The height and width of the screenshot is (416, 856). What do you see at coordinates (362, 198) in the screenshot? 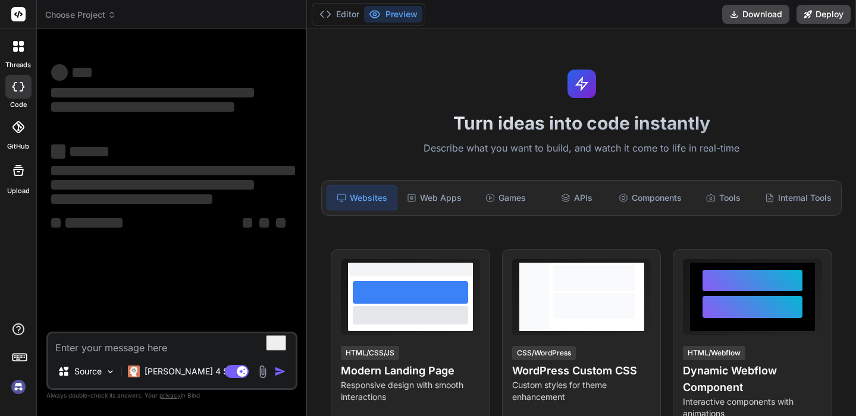
I see `div: Websites` at bounding box center [362, 198].